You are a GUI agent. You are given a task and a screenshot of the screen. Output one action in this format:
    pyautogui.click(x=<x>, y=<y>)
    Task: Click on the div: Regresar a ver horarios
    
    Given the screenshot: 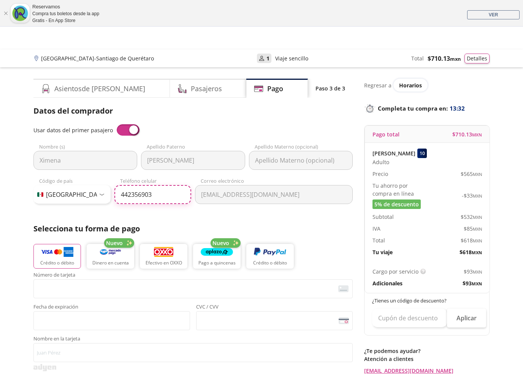 What is the action you would take?
    pyautogui.click(x=427, y=85)
    